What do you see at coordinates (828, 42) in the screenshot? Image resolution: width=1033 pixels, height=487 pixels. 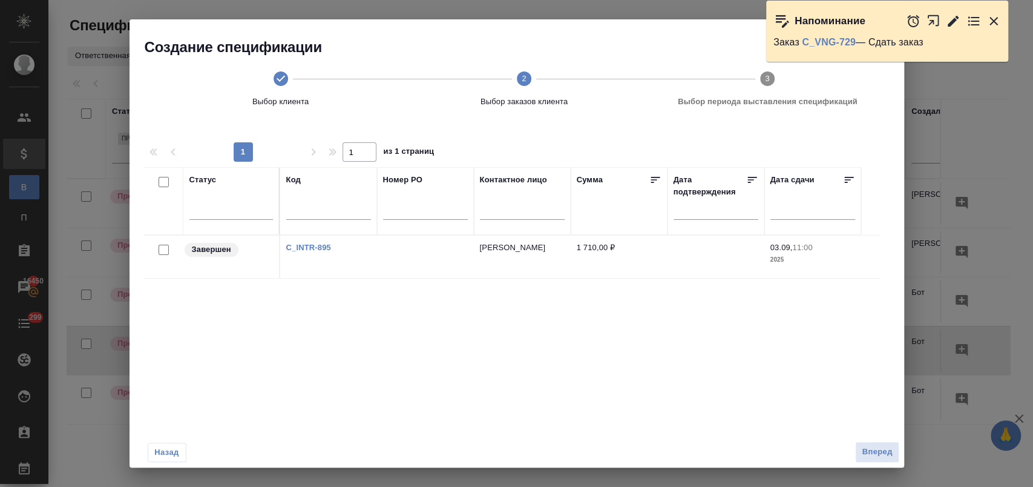 I see `a: C_VNG-729` at bounding box center [828, 42].